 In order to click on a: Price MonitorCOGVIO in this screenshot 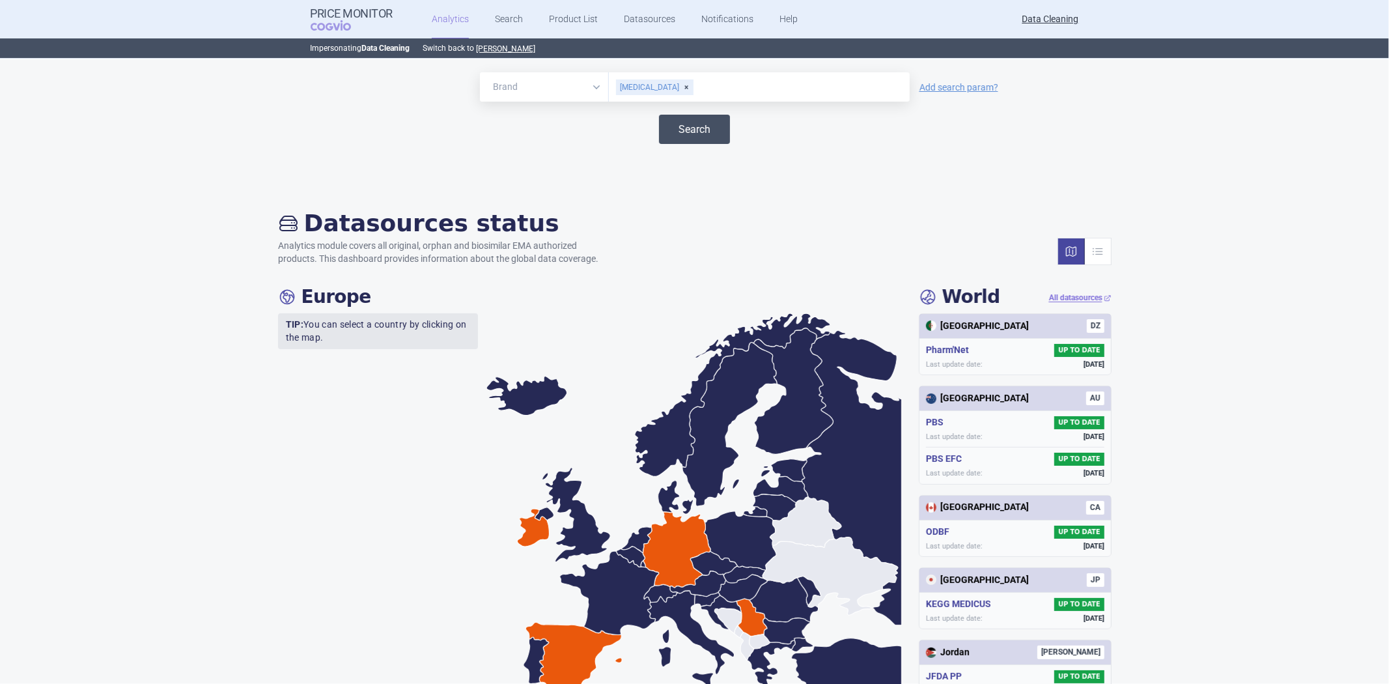, I will do `click(352, 20)`.